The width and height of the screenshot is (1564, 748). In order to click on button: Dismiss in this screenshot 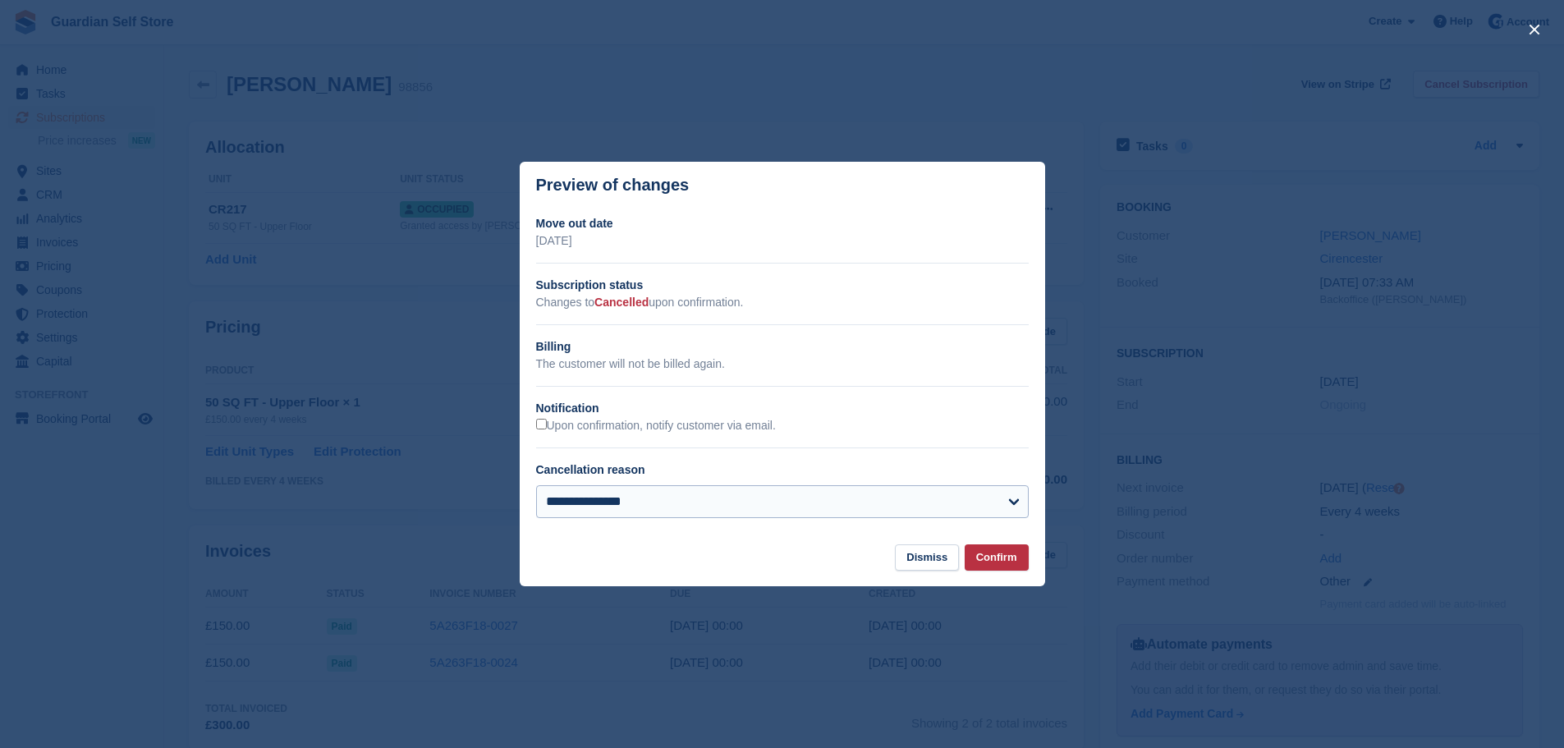, I will do `click(927, 558)`.